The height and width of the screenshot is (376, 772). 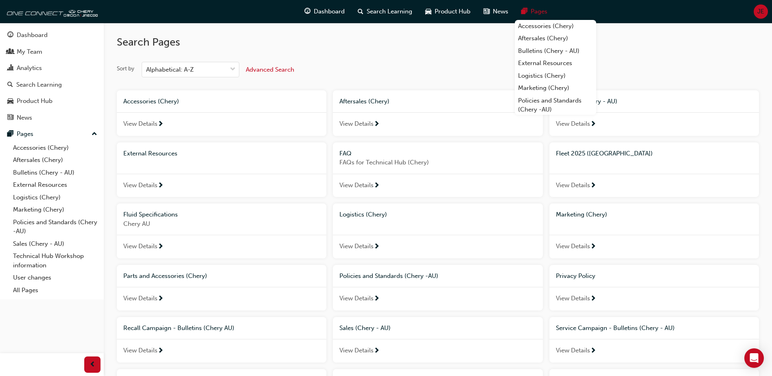 What do you see at coordinates (125, 69) in the screenshot?
I see `div: Sort by` at bounding box center [125, 69].